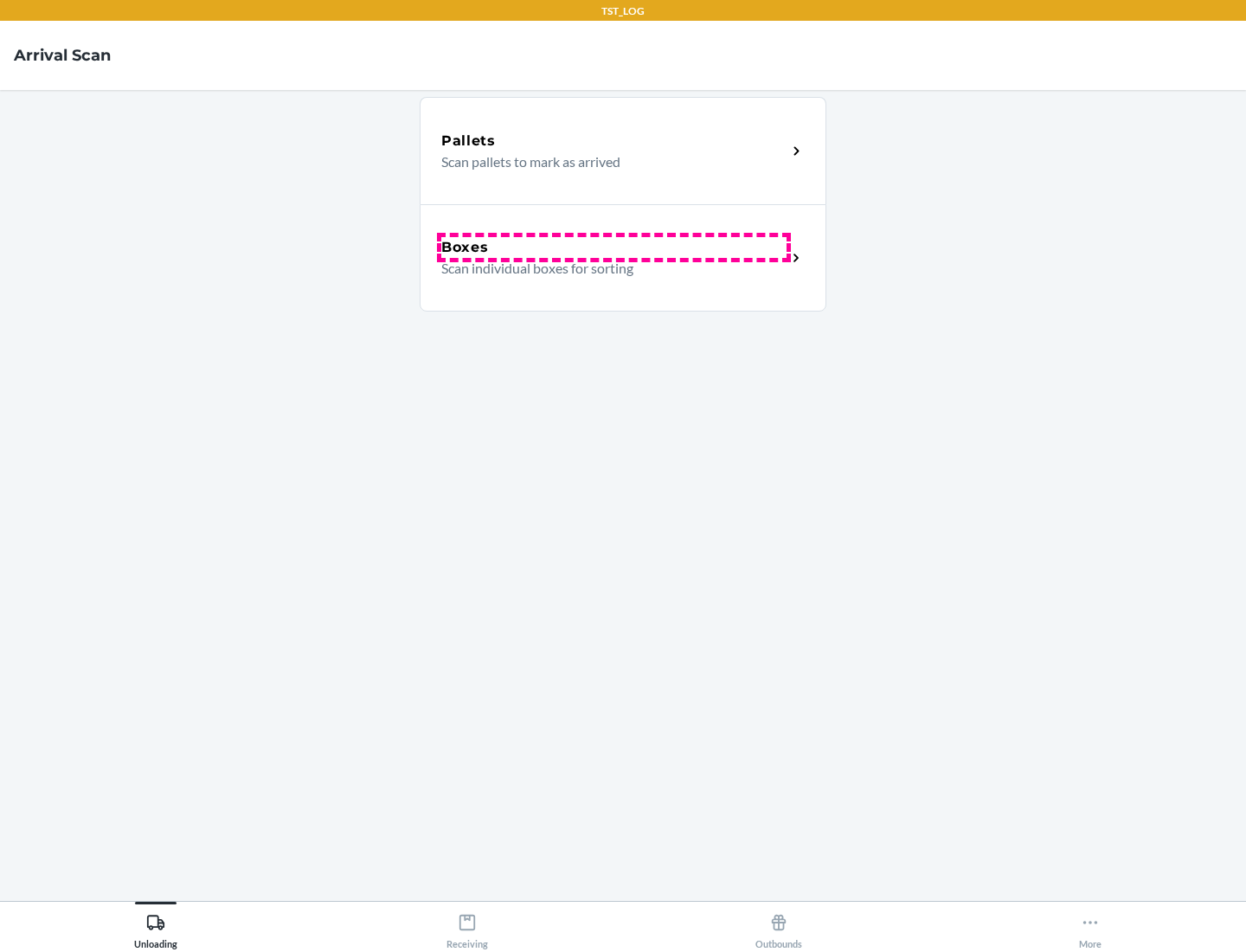  I want to click on button: Outbounds, so click(779, 925).